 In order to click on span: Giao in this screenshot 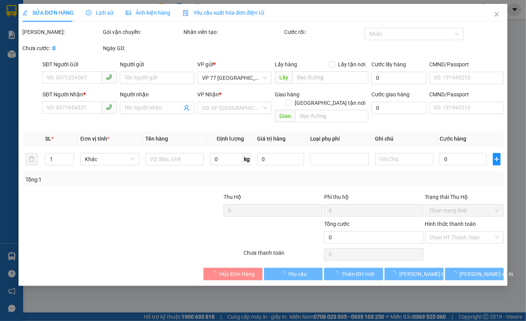, I will do `click(285, 116)`.